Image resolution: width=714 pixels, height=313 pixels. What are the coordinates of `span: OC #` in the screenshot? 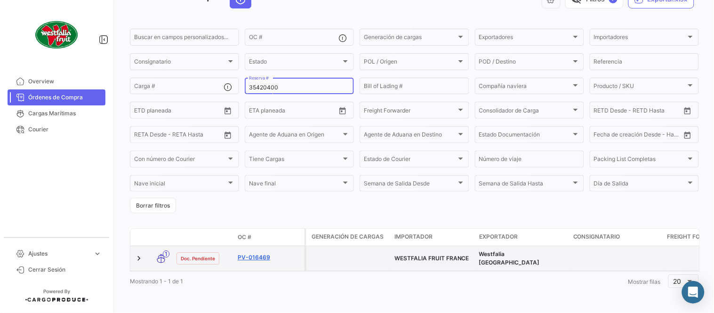 It's located at (244, 237).